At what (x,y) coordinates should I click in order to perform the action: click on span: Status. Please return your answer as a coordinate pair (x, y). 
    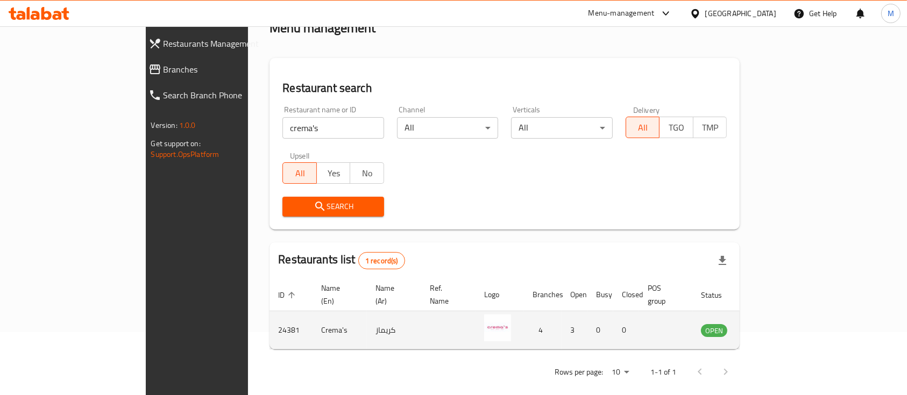
    Looking at the image, I should click on (718, 295).